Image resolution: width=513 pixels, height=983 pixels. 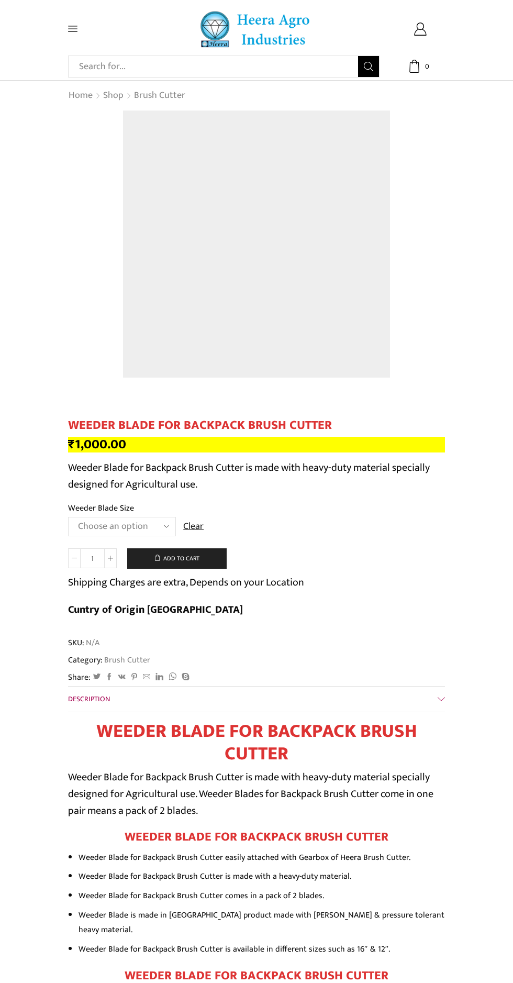 What do you see at coordinates (257, 699) in the screenshot?
I see `a: Description` at bounding box center [257, 699].